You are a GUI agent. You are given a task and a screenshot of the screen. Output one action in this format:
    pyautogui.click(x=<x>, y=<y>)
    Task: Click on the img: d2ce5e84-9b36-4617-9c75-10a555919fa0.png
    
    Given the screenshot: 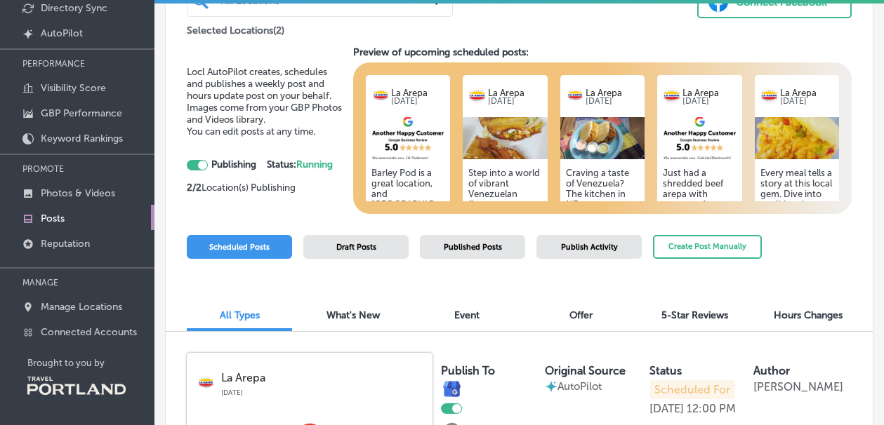 What is the action you would take?
    pyautogui.click(x=699, y=138)
    